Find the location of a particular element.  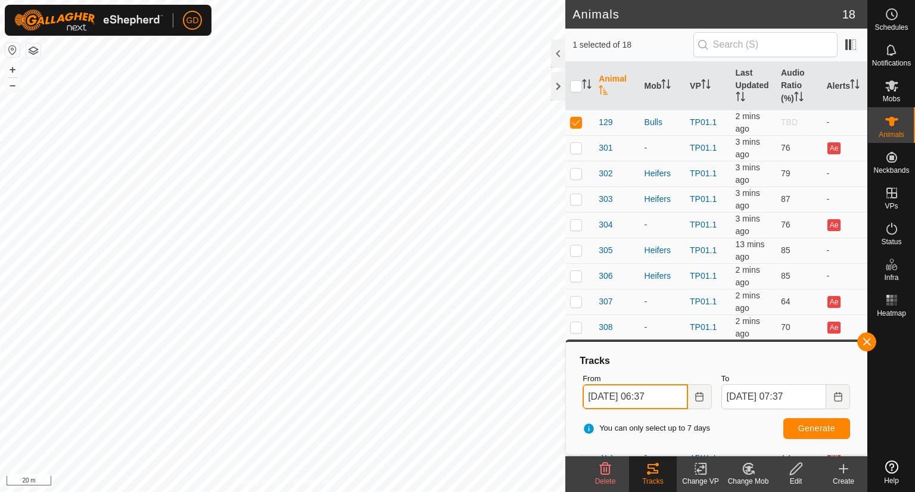

span: 1 selected of 18 is located at coordinates (633, 45).